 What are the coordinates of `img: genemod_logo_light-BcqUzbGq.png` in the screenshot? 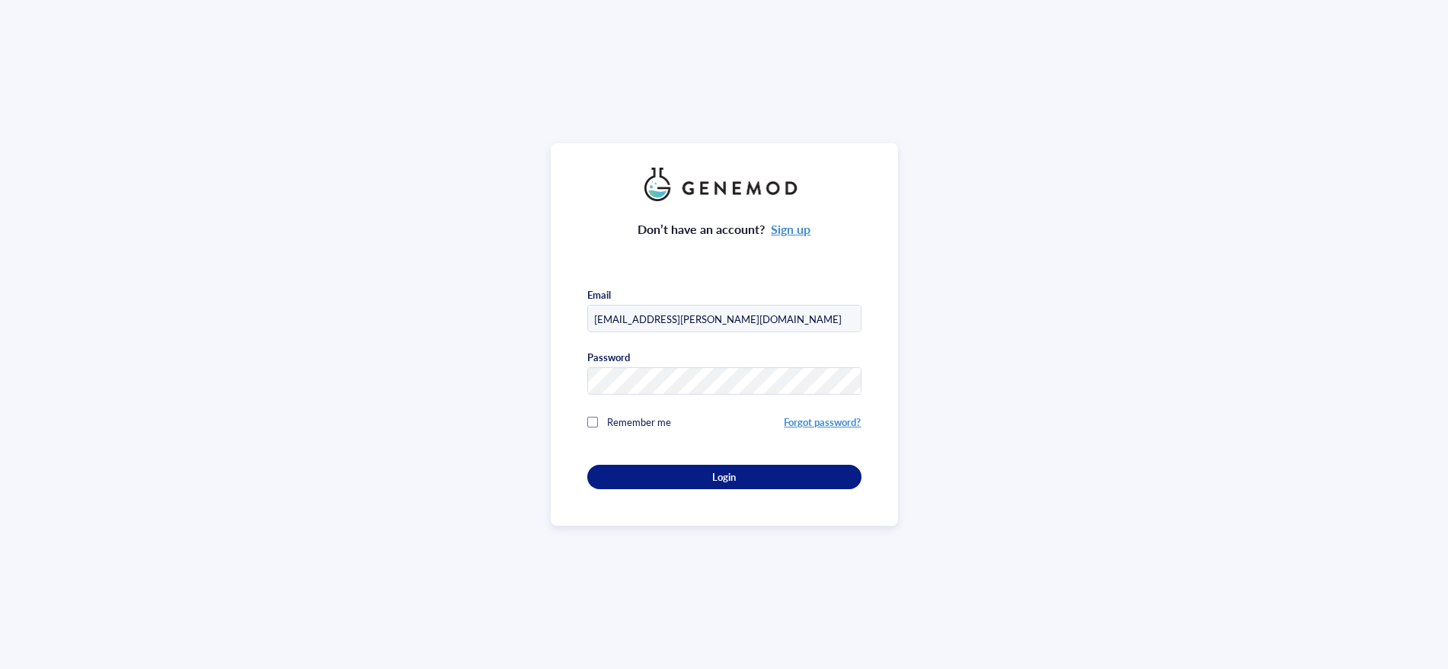 It's located at (724, 184).